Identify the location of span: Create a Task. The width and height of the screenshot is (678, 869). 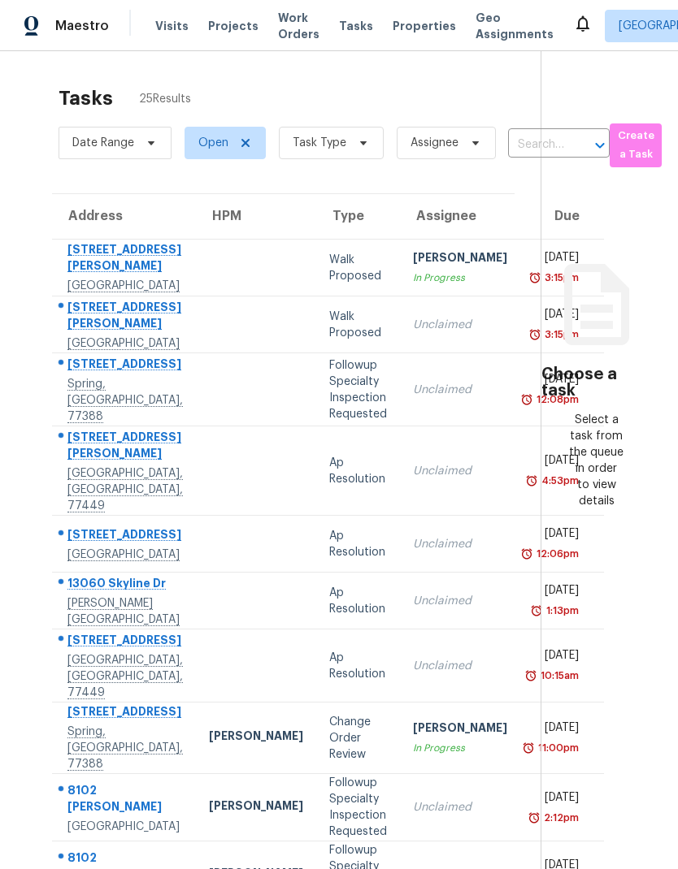
(635, 145).